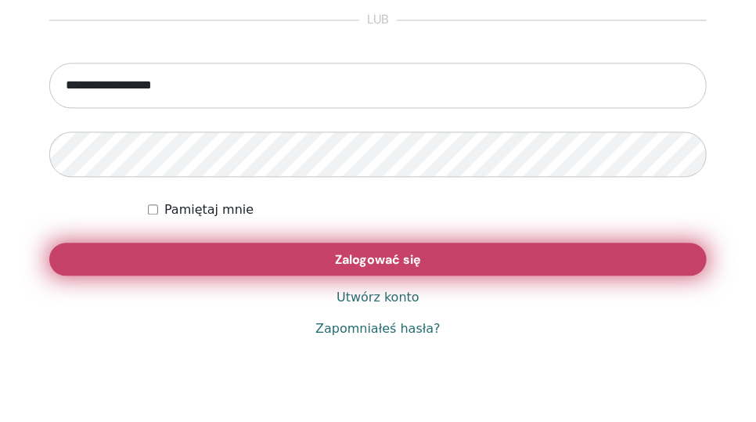 This screenshot has height=422, width=756. I want to click on font: Zapomniałeś hasła?, so click(378, 328).